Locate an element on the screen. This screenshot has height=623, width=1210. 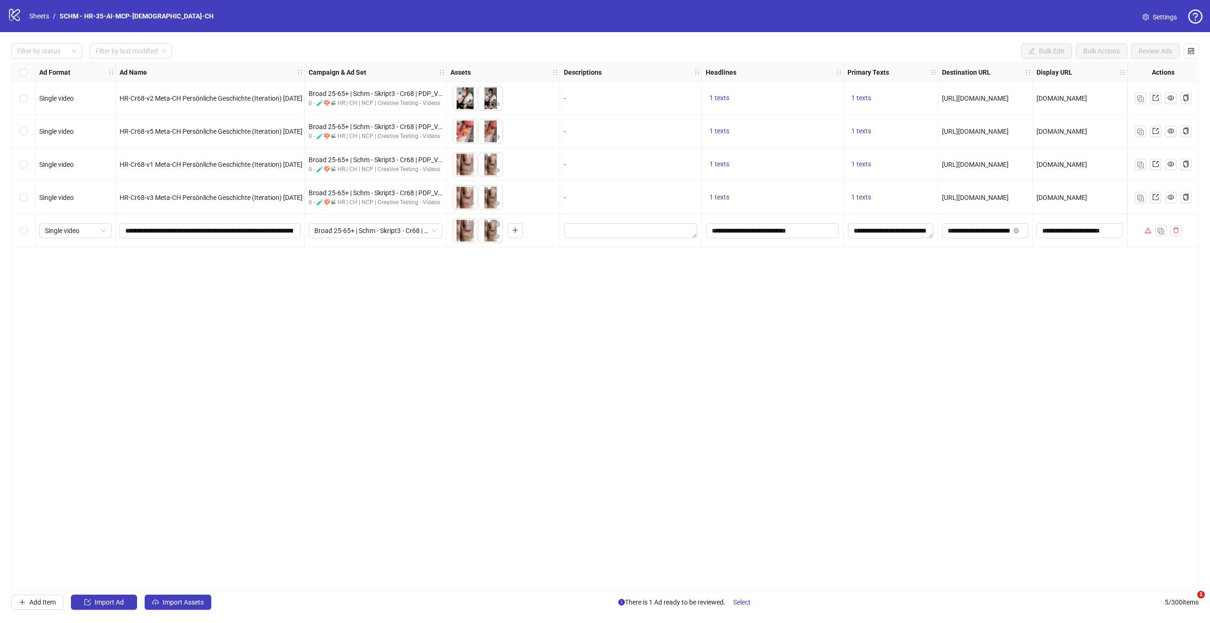
div: Select all rows is located at coordinates (24, 72).